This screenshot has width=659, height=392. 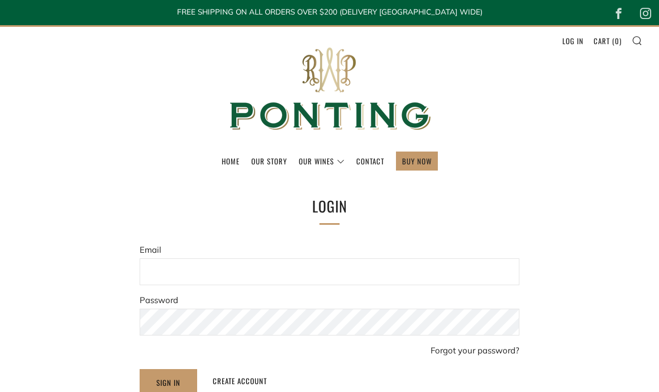 What do you see at coordinates (608, 41) in the screenshot?
I see `a: Cart (0)` at bounding box center [608, 41].